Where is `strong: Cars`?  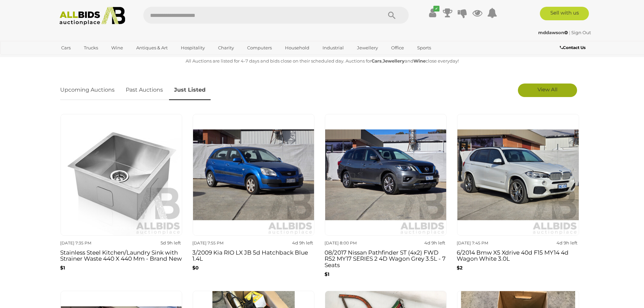
strong: Cars is located at coordinates (377, 61).